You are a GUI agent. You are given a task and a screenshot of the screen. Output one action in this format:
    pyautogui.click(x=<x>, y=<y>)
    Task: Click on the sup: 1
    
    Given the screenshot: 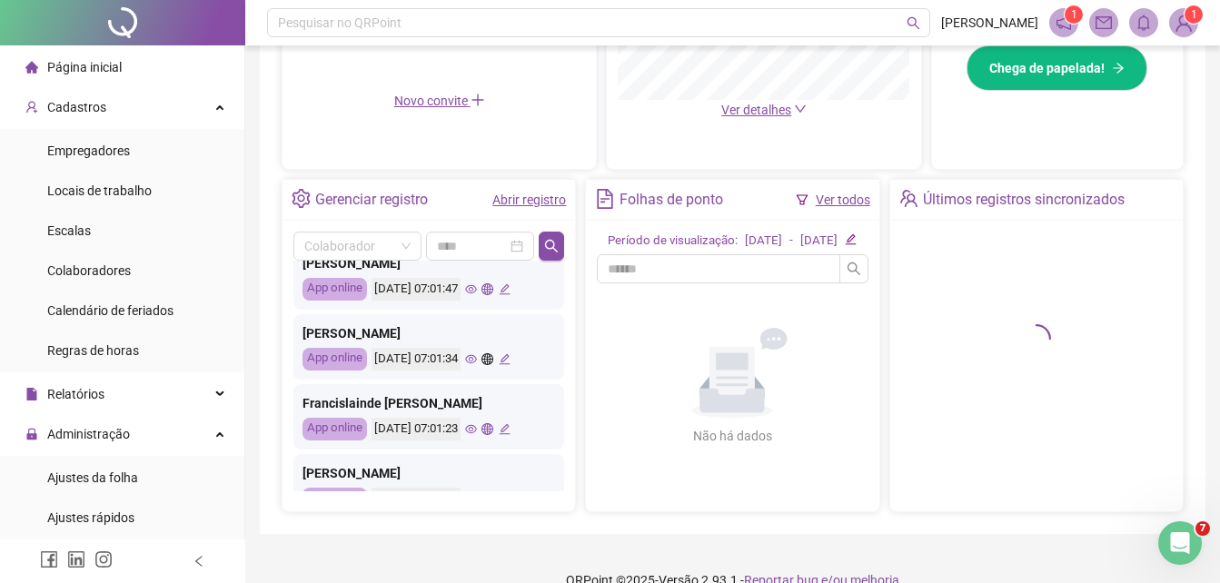 What is the action you would take?
    pyautogui.click(x=1074, y=15)
    